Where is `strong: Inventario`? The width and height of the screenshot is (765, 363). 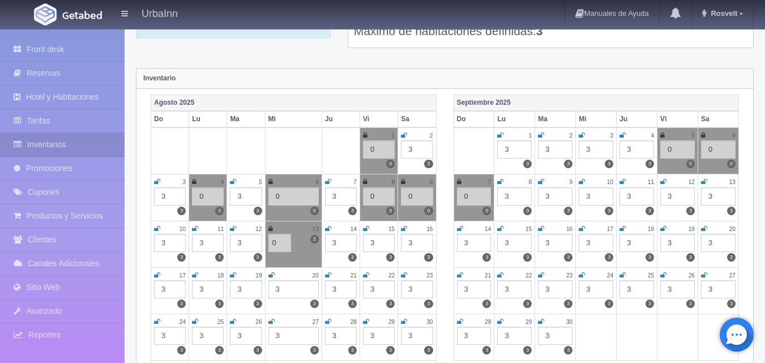 strong: Inventario is located at coordinates (159, 78).